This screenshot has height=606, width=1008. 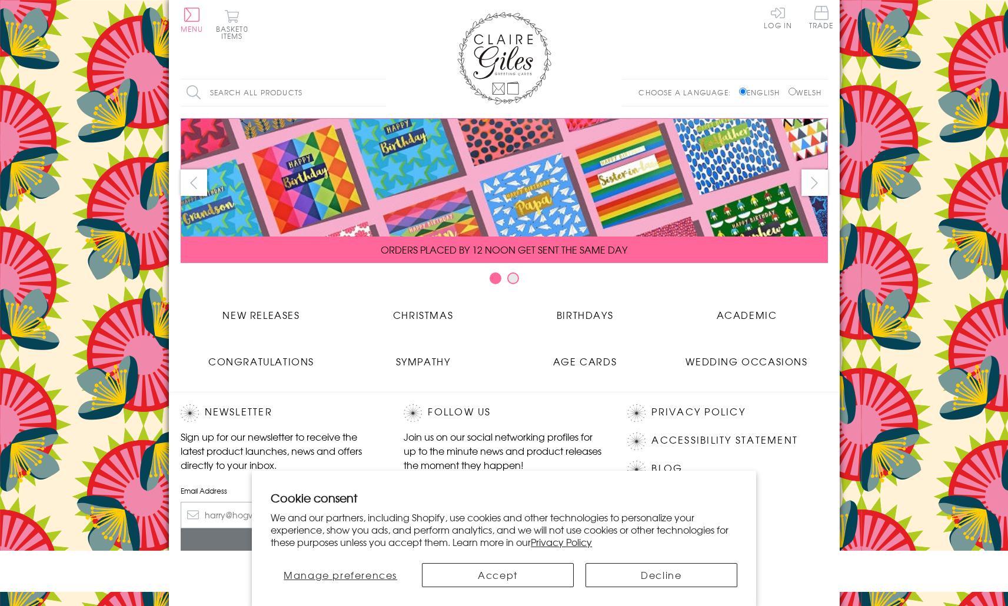 I want to click on a: Accessibility Statement, so click(x=724, y=440).